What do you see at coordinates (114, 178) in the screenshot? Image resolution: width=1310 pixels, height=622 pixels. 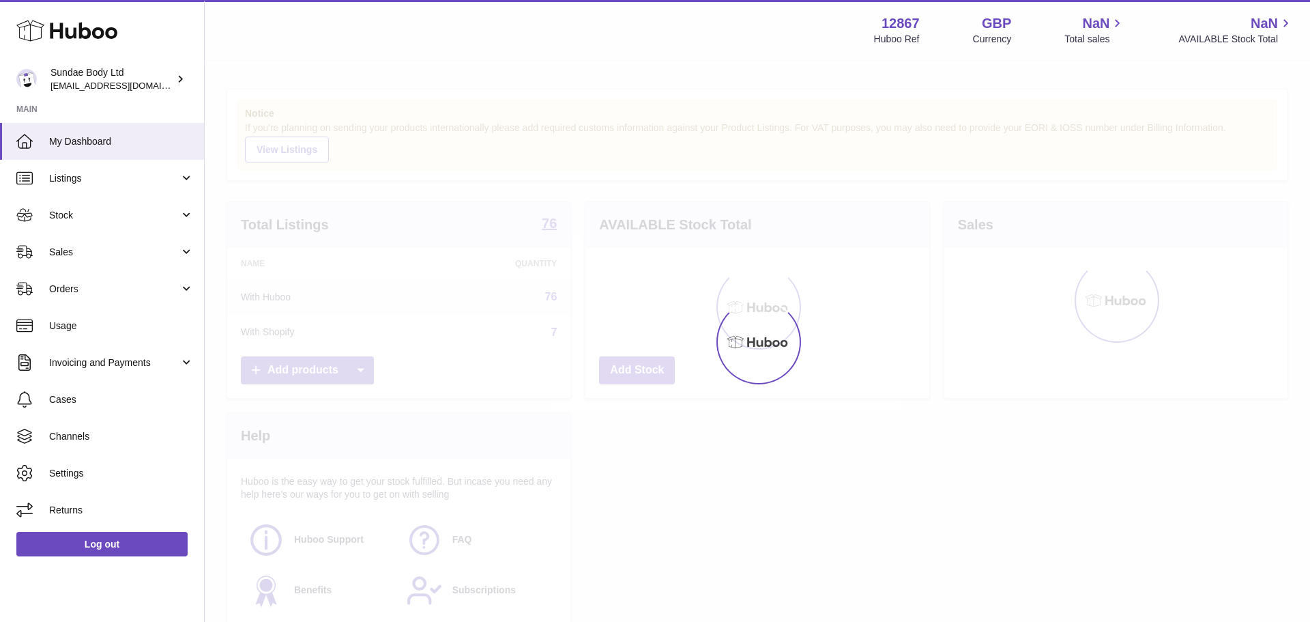 I see `span: Listings` at bounding box center [114, 178].